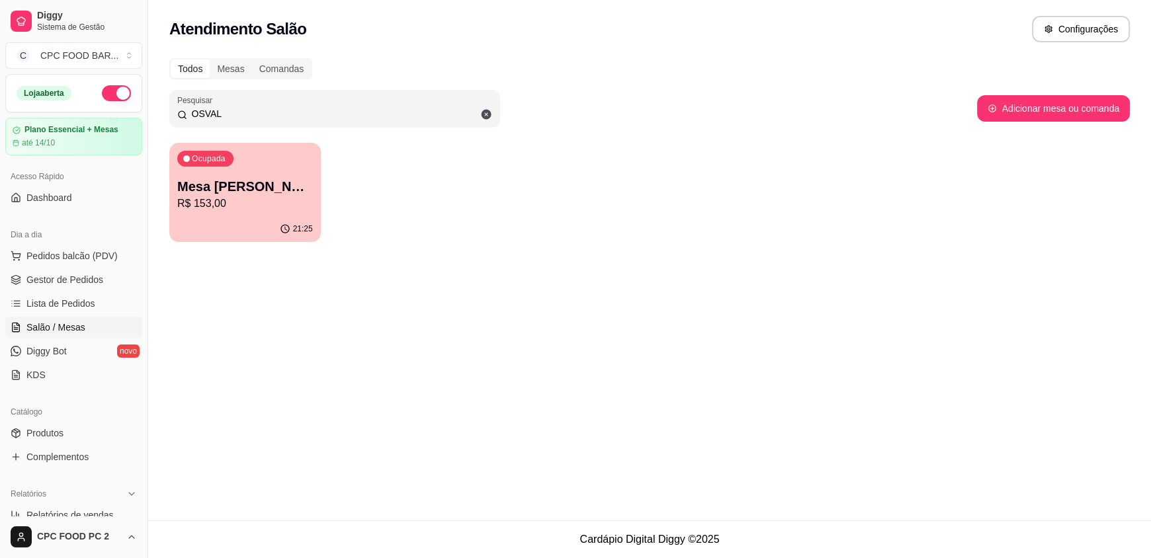 Image resolution: width=1151 pixels, height=558 pixels. What do you see at coordinates (45, 433) in the screenshot?
I see `span: Produtos` at bounding box center [45, 433].